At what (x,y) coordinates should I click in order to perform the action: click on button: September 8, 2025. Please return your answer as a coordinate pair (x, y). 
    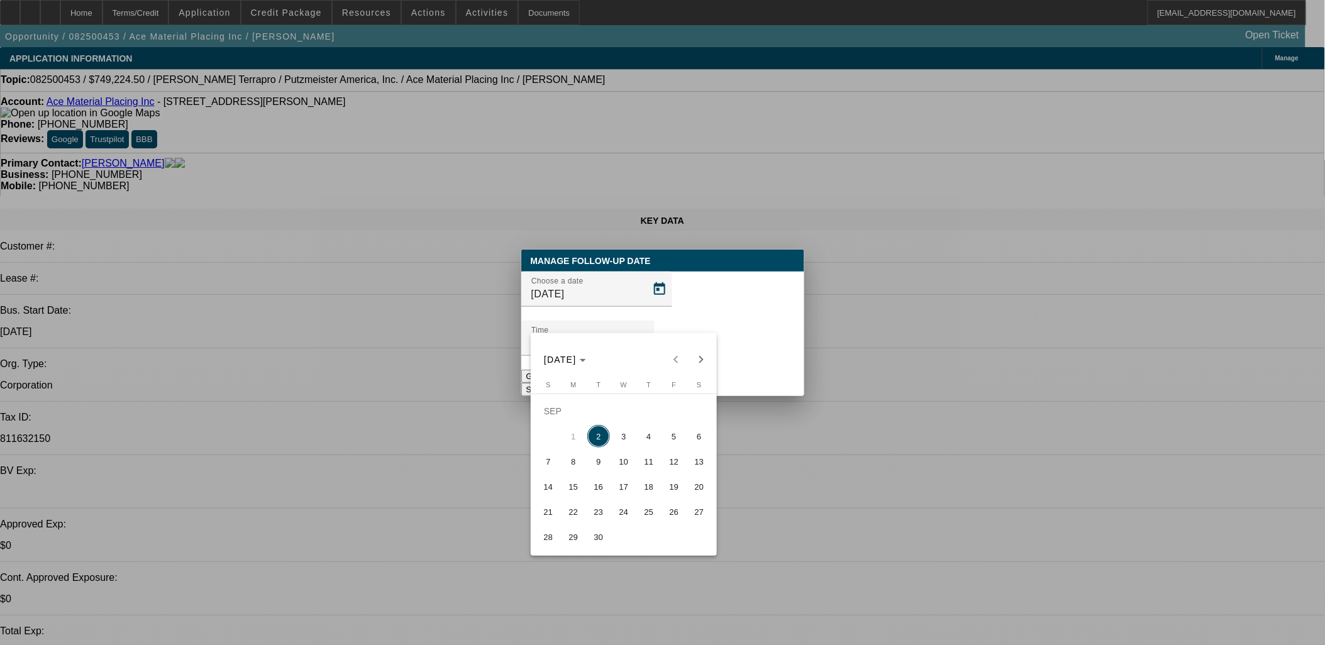
    Looking at the image, I should click on (573, 462).